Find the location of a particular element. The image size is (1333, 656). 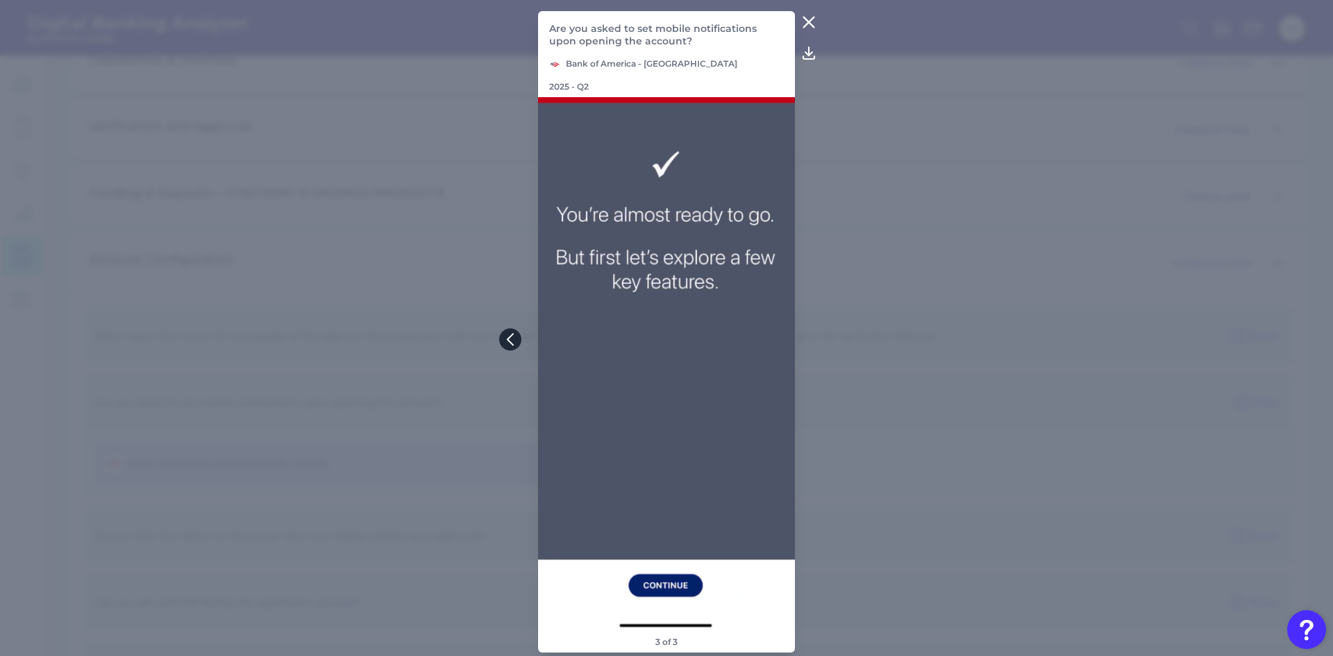

footer: 3 of 3 is located at coordinates (666, 641).